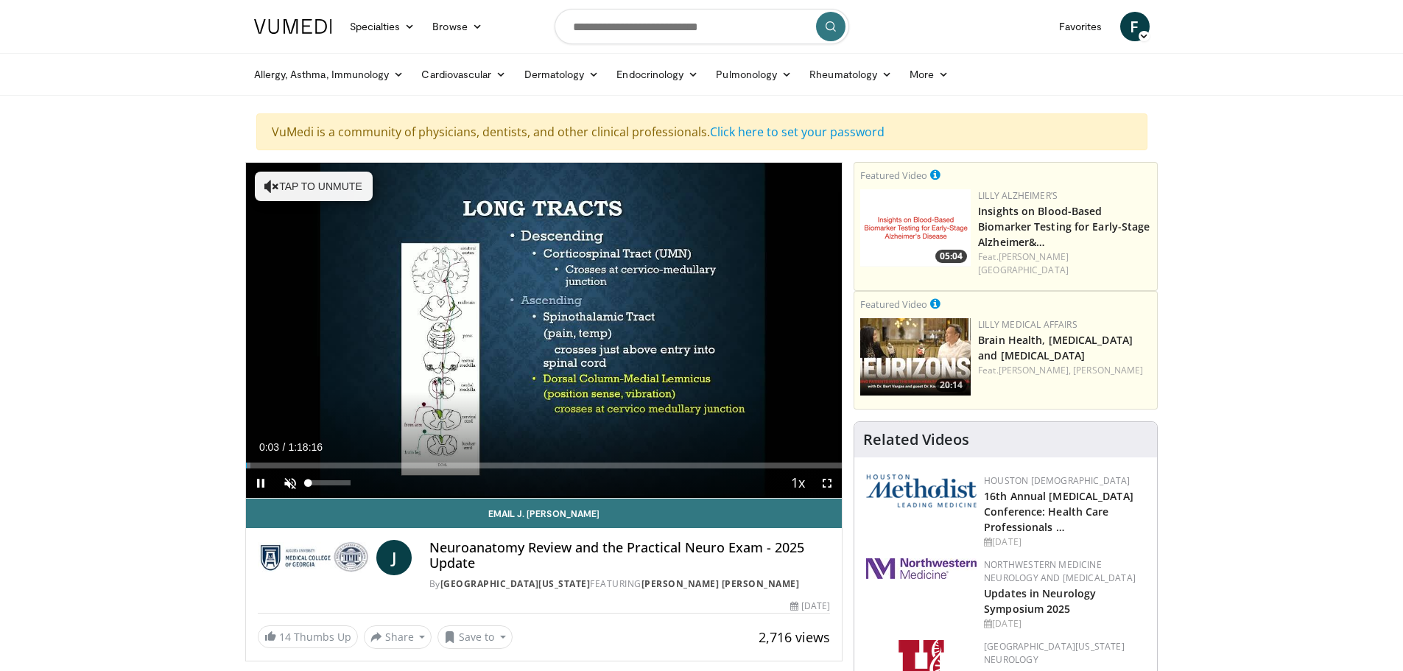 The image size is (1403, 671). I want to click on a: Favorites, so click(1081, 27).